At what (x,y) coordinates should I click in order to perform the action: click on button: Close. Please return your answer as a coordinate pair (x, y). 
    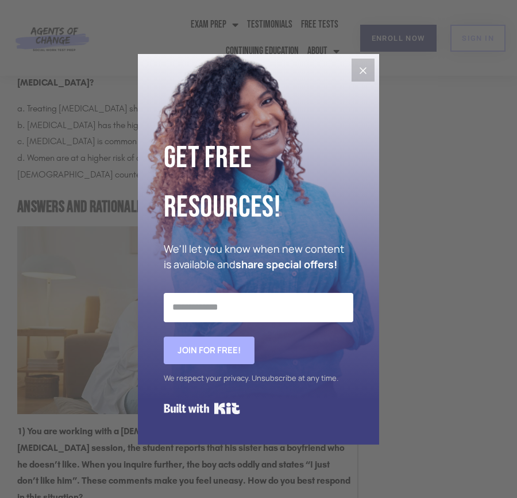
    Looking at the image, I should click on (363, 70).